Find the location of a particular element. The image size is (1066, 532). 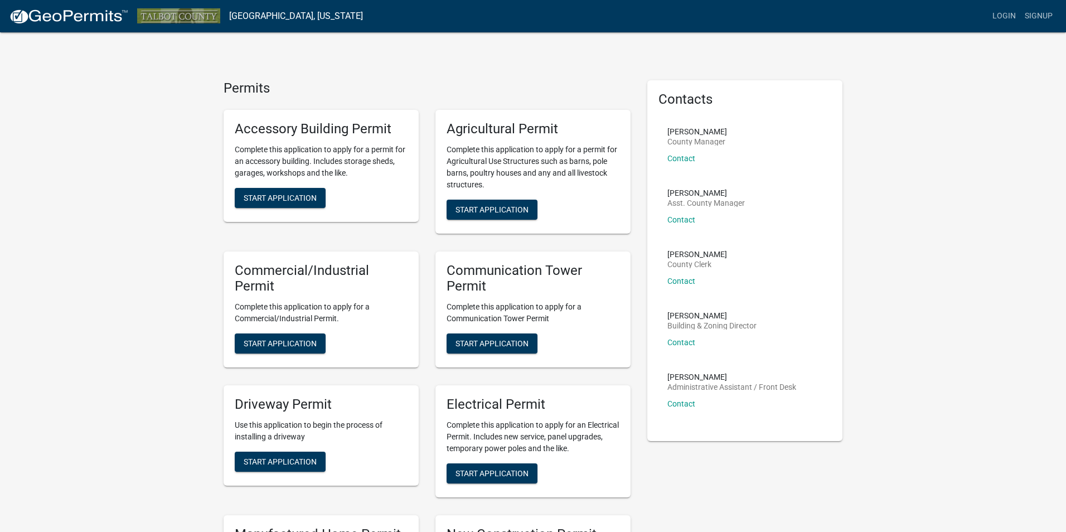

p: Asst. County Manager is located at coordinates (706, 203).